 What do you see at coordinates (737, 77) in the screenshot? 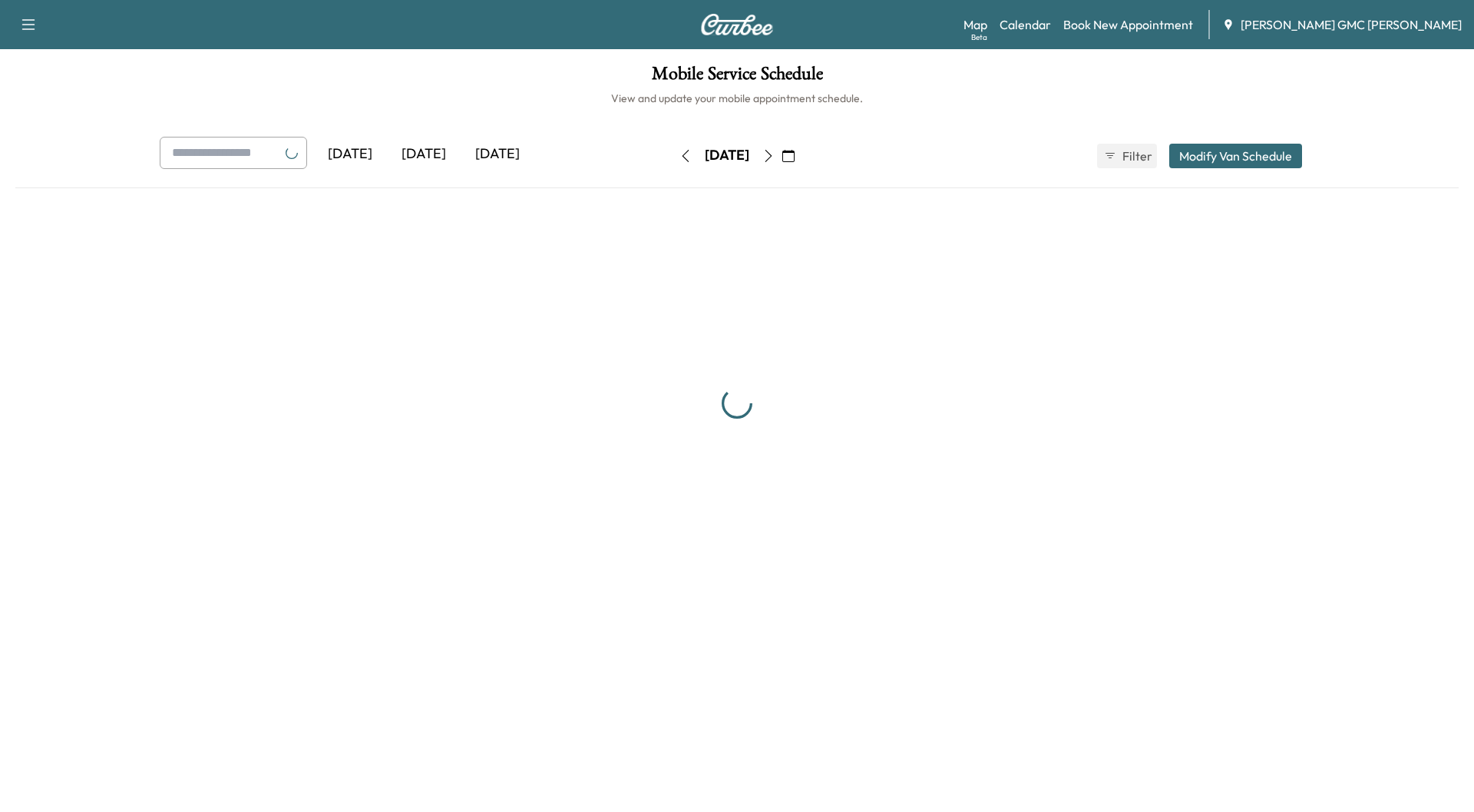
I see `h1: Mobile Service Schedule` at bounding box center [737, 77].